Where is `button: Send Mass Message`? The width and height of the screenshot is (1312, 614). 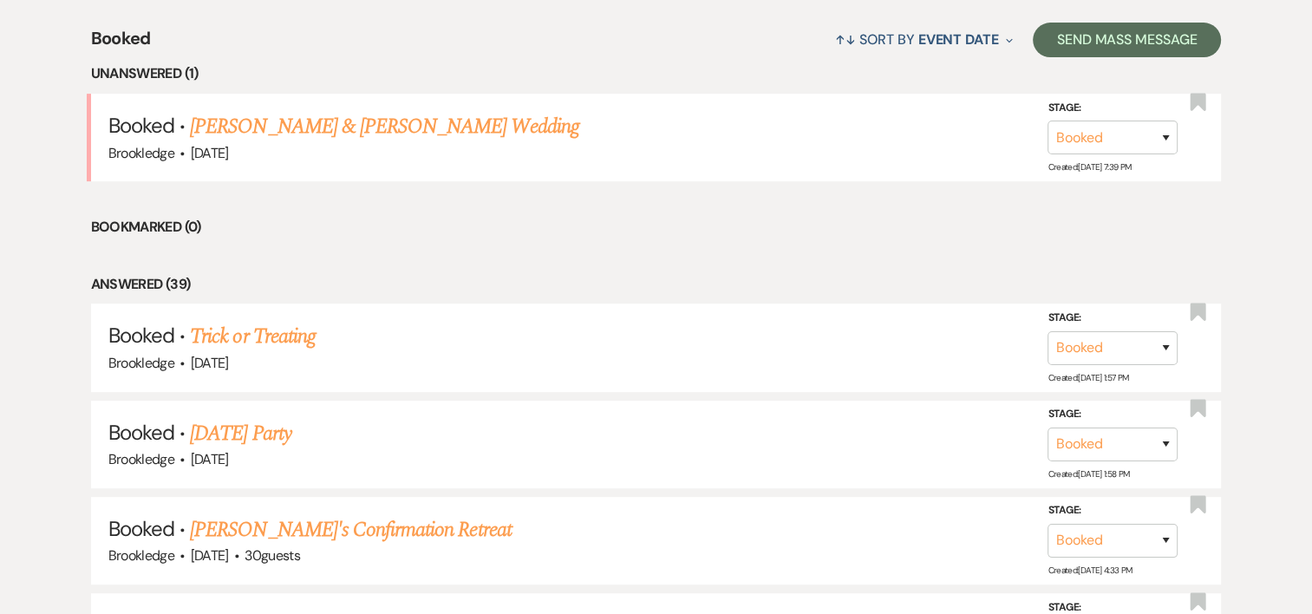
button: Send Mass Message is located at coordinates (1127, 40).